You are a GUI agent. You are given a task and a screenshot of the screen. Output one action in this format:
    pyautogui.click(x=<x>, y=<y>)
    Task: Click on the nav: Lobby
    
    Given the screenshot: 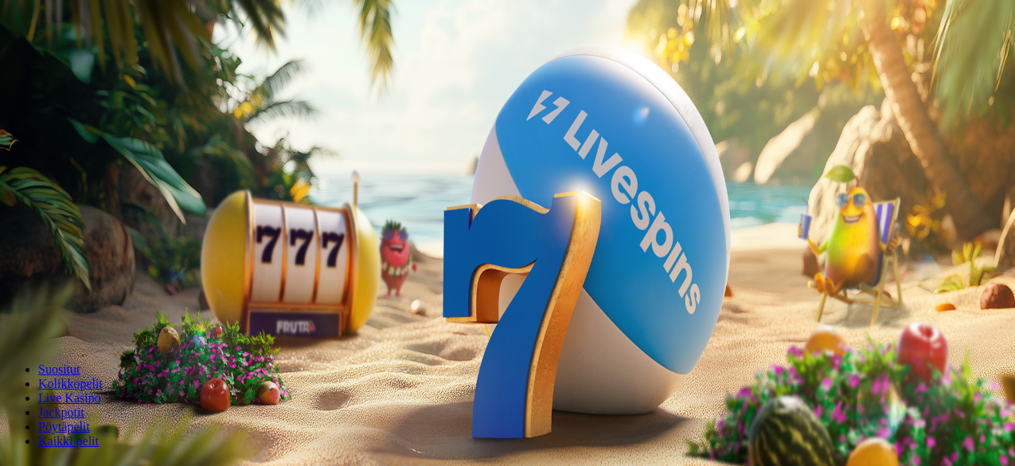 What is the action you would take?
    pyautogui.click(x=507, y=392)
    